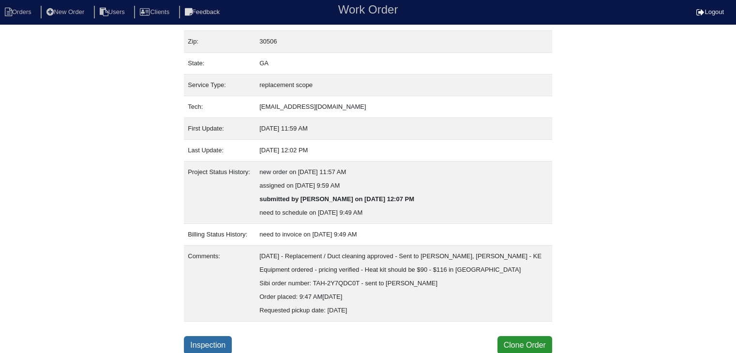 The height and width of the screenshot is (353, 736). Describe the element at coordinates (220, 129) in the screenshot. I see `td: First Update:` at that location.